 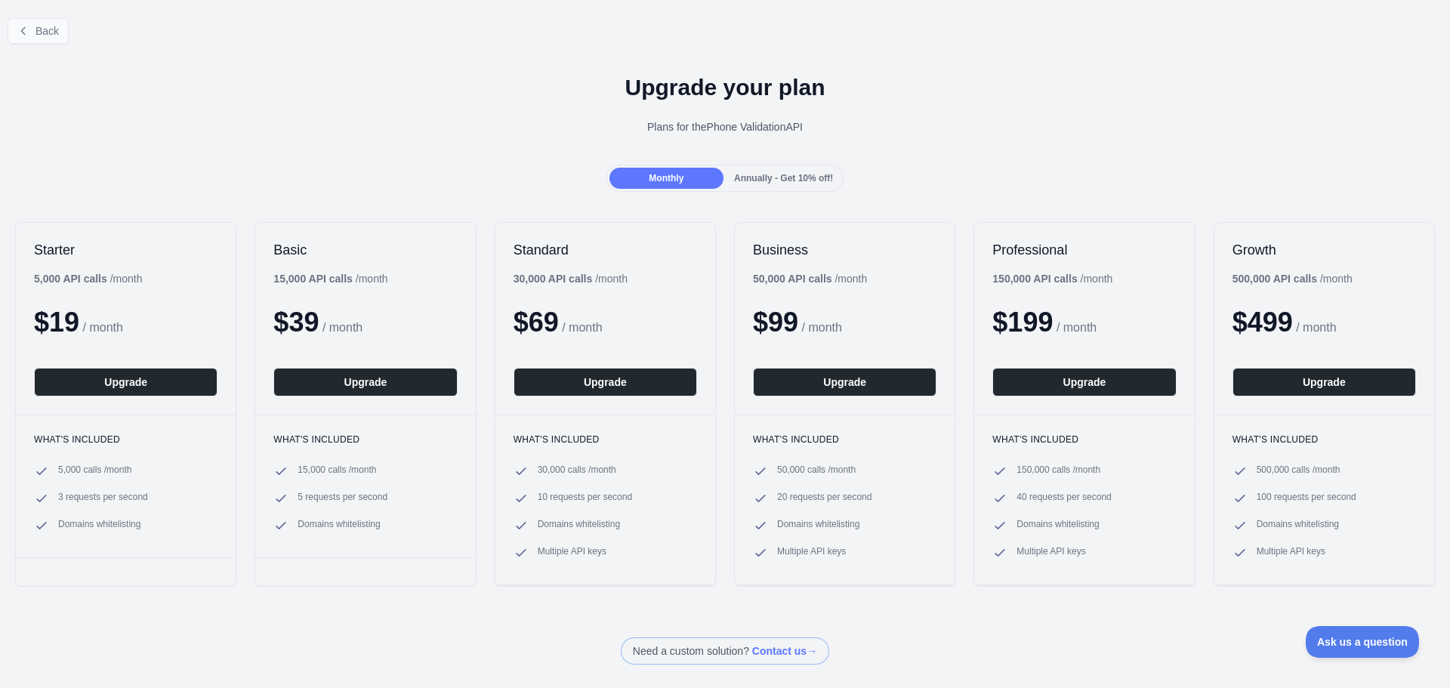 What do you see at coordinates (1023, 322) in the screenshot?
I see `span: $ 199` at bounding box center [1023, 322].